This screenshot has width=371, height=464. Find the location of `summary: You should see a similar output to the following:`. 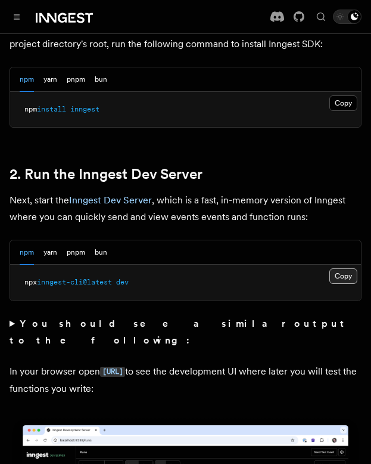

summary: You should see a similar output to the following: is located at coordinates (185, 332).